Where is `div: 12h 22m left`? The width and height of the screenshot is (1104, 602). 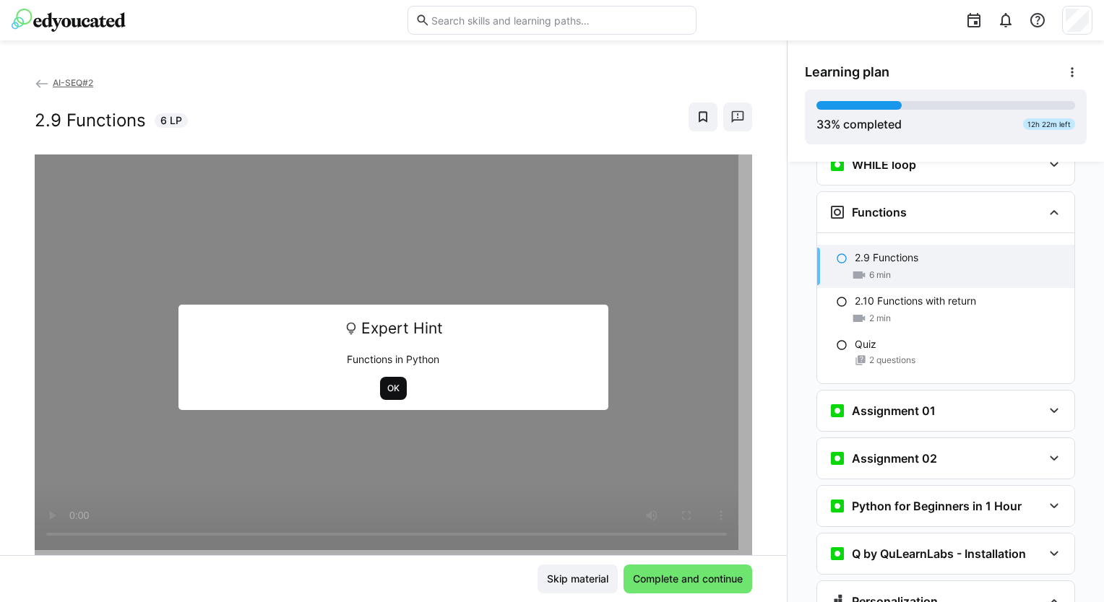
div: 12h 22m left is located at coordinates (1049, 124).